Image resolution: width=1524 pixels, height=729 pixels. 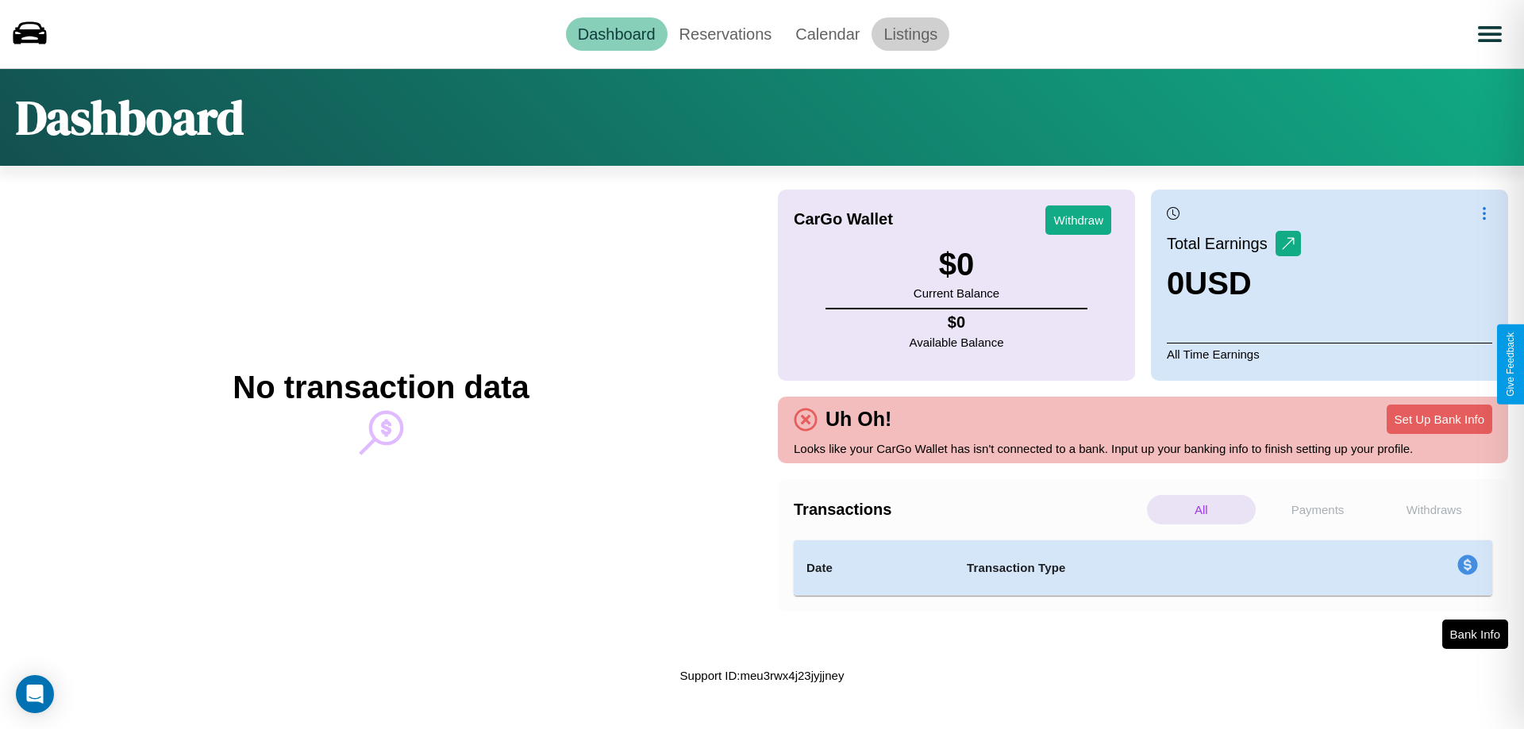 What do you see at coordinates (874, 568) in the screenshot?
I see `h4: Date` at bounding box center [874, 568].